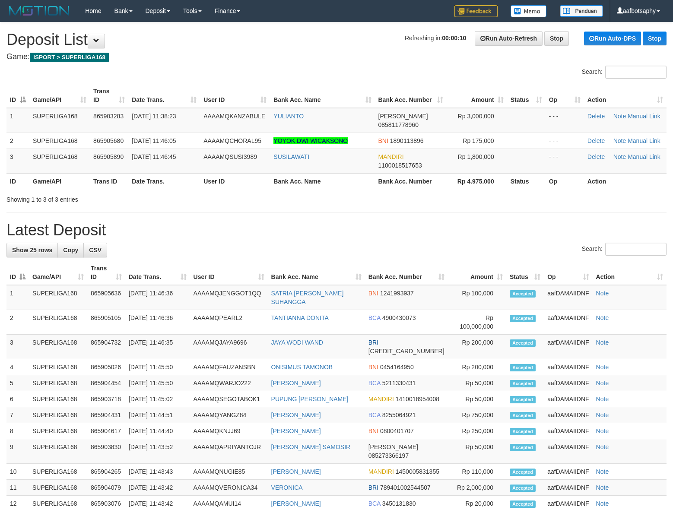  I want to click on span: Copy 085811778960 to clipboard, so click(398, 125).